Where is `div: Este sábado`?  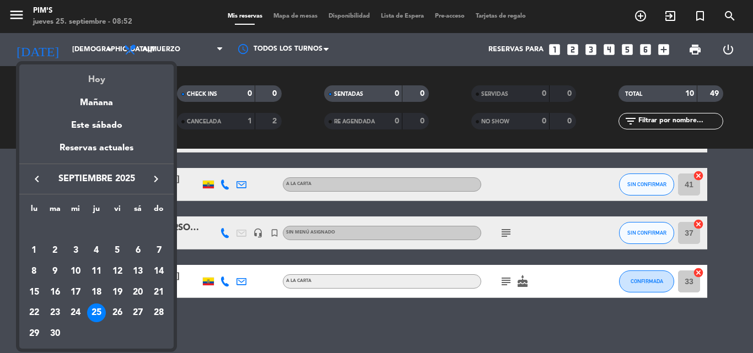
div: Este sábado is located at coordinates (96, 126).